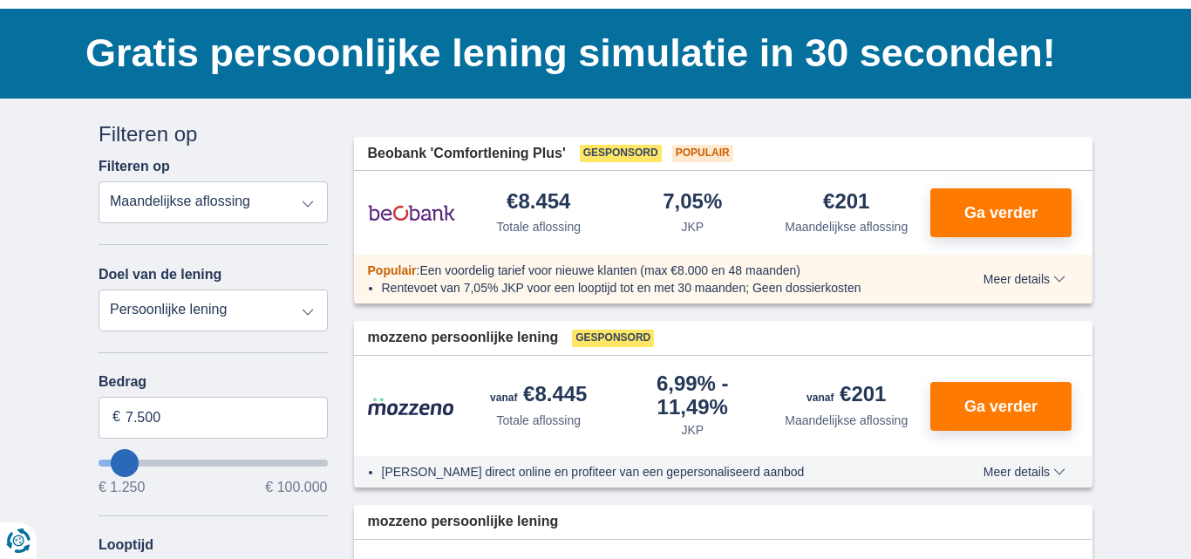 This screenshot has height=559, width=1191. Describe the element at coordinates (692, 202) in the screenshot. I see `div: 7,05%` at that location.